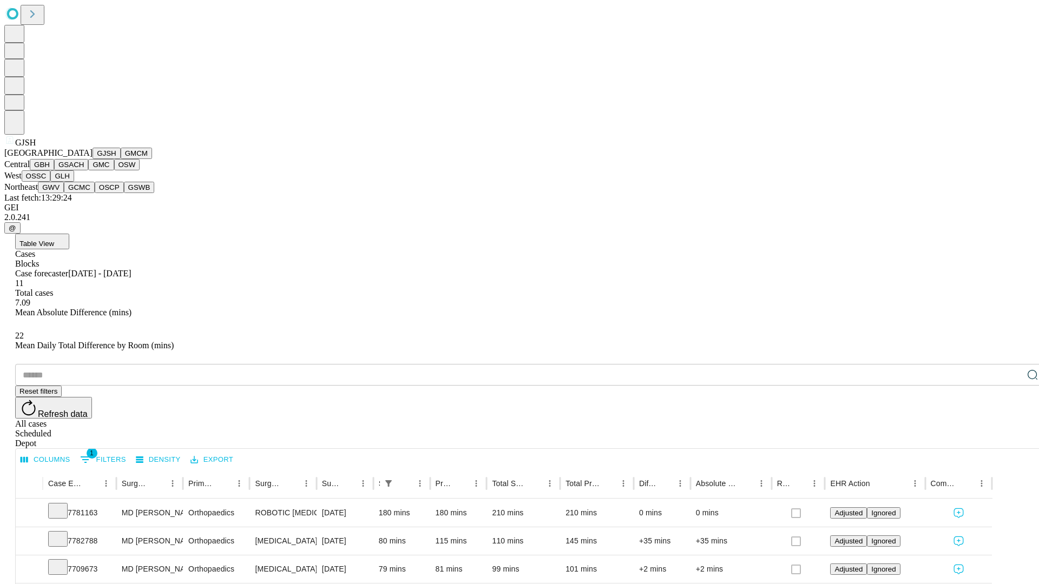  Describe the element at coordinates (42, 241) in the screenshot. I see `button: Table View` at that location.